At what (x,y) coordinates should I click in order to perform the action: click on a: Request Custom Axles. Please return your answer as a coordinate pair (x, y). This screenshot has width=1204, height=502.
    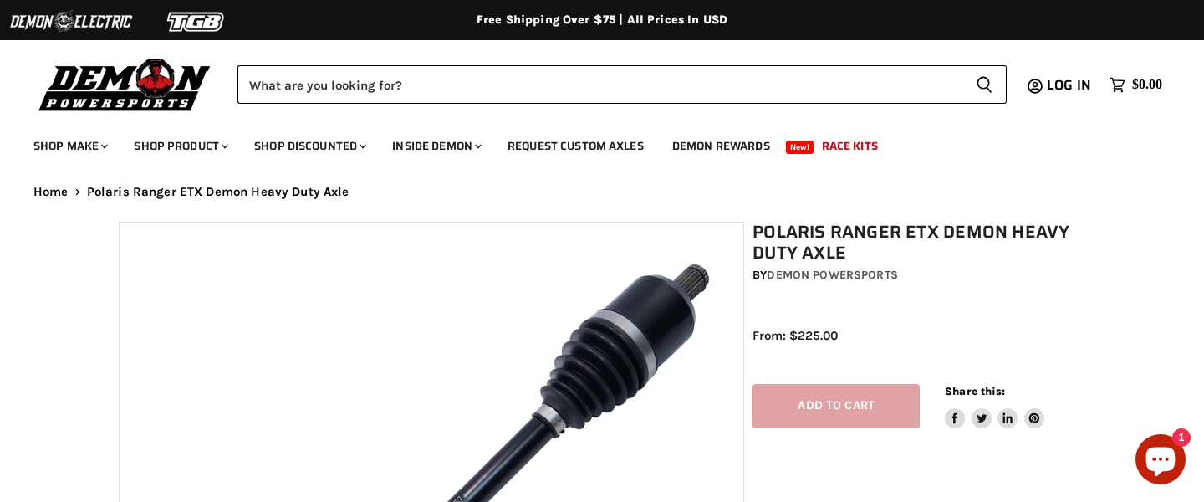
    Looking at the image, I should click on (575, 146).